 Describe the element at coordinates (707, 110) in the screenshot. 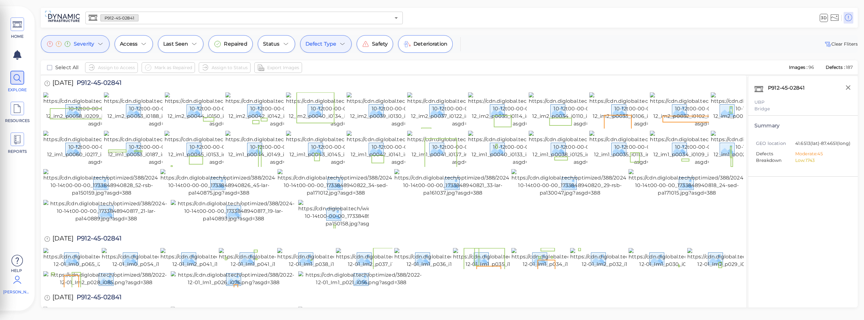

I see `img: https://cdn.diglobal.tech/width210/388/2024-10-12t00-00-00_2024-10-12_im2_p0032_i0102_image_index...` at that location.